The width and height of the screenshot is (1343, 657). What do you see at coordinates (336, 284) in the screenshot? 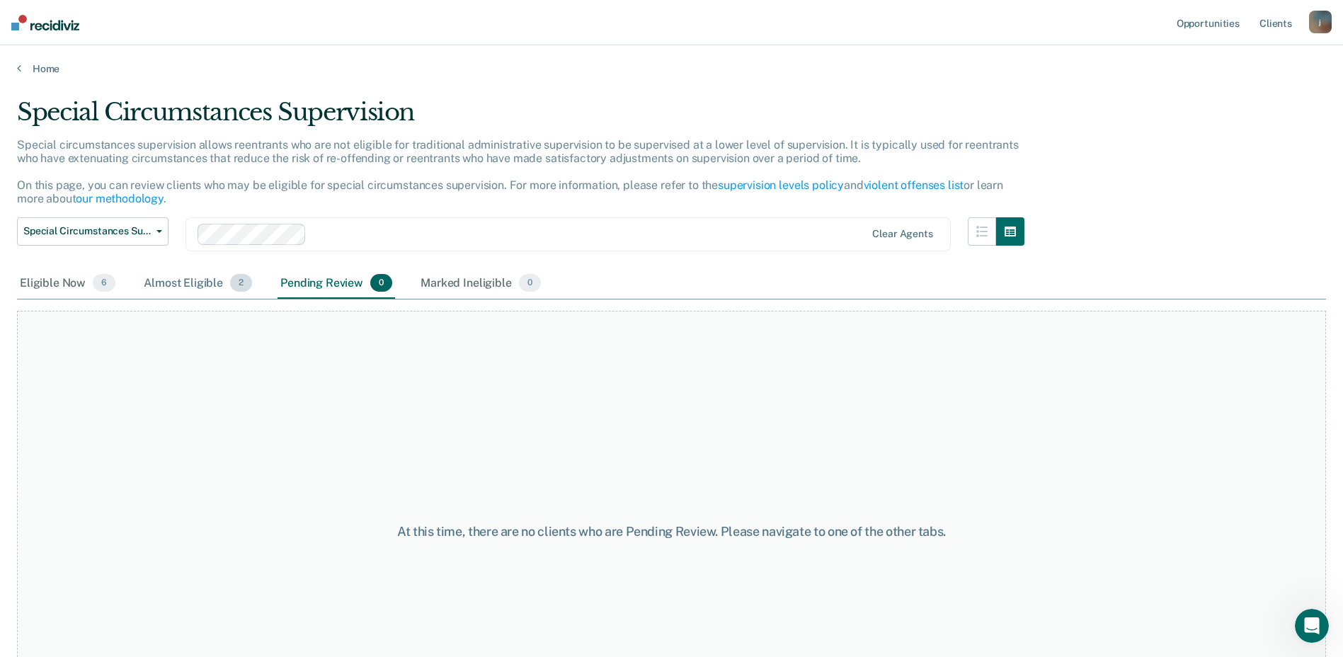
I see `div: Pending Review0` at bounding box center [336, 284].